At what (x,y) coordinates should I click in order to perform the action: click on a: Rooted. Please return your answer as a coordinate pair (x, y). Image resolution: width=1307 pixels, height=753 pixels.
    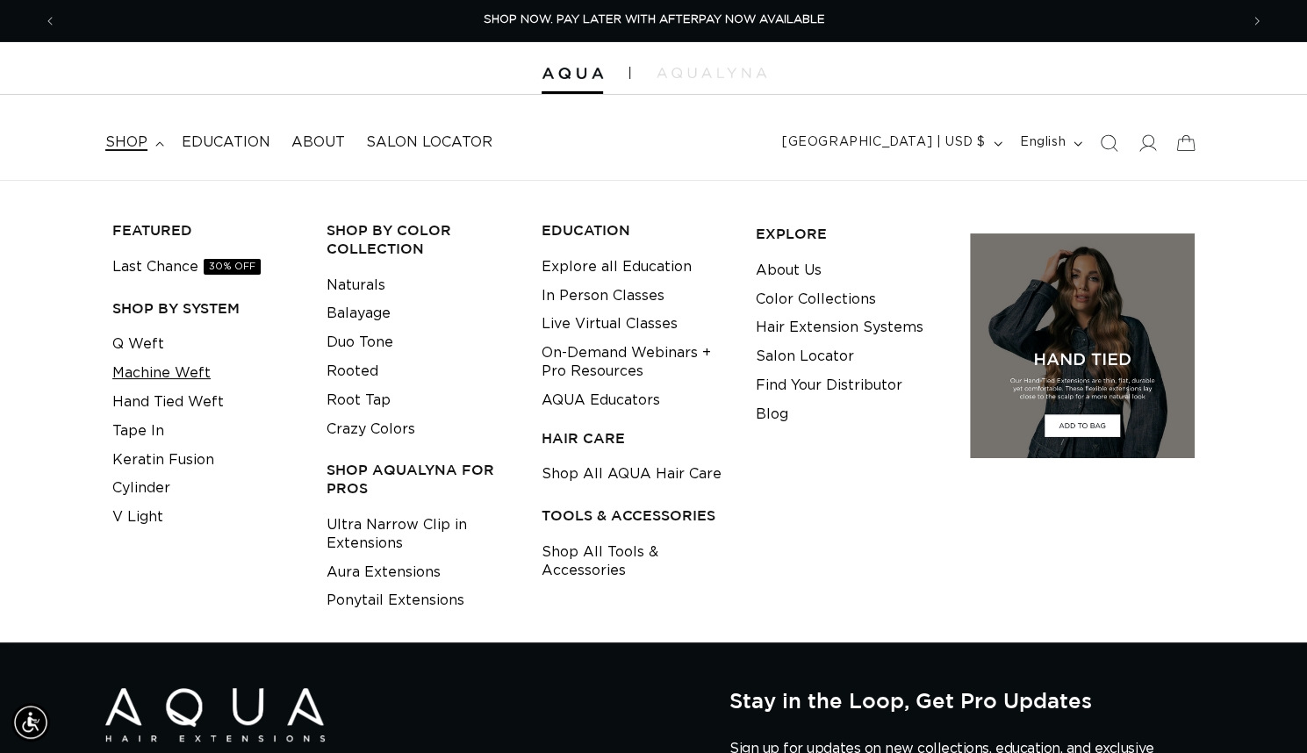
    Looking at the image, I should click on (352, 371).